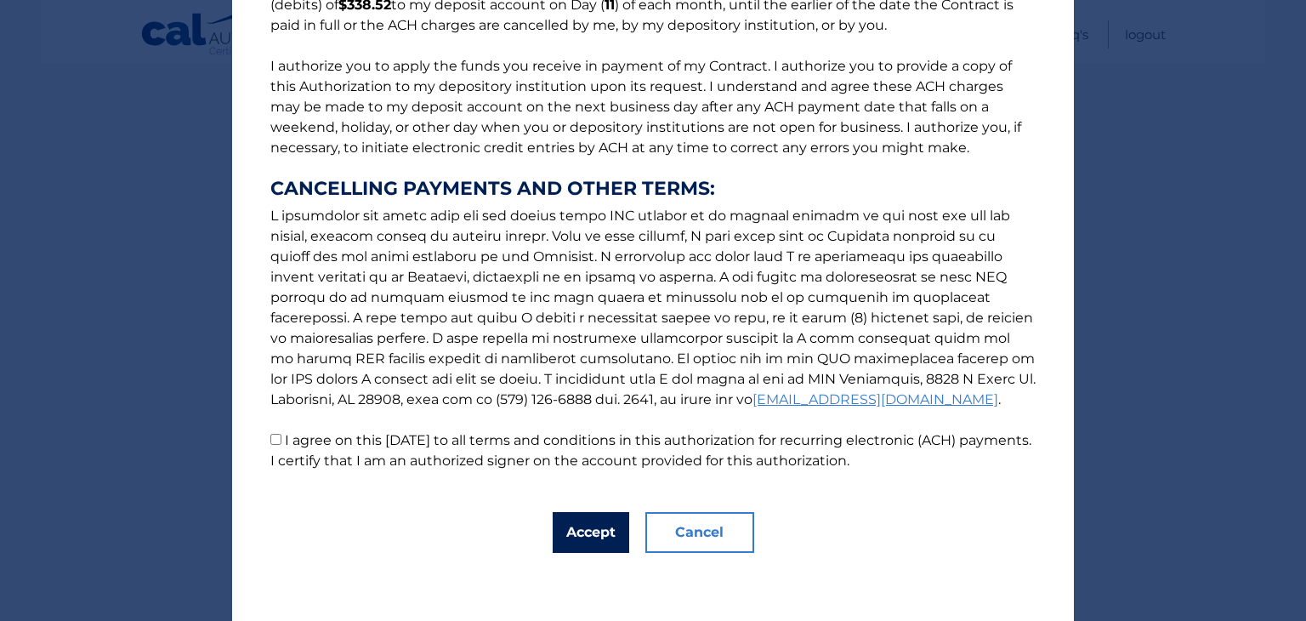 Image resolution: width=1306 pixels, height=621 pixels. Describe the element at coordinates (700, 532) in the screenshot. I see `button: Cancel` at that location.